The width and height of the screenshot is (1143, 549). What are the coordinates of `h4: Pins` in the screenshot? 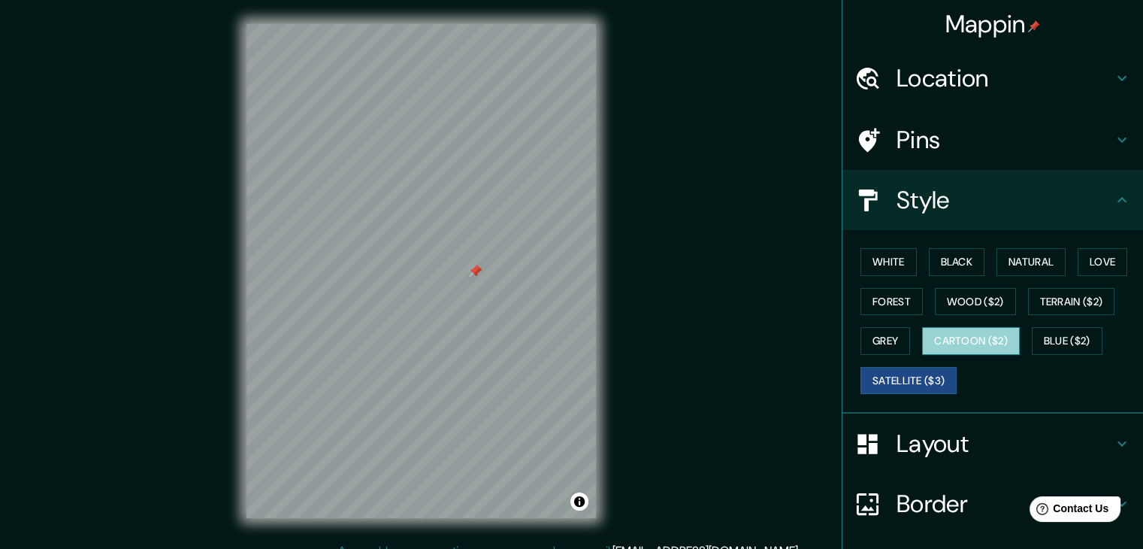 It's located at (1005, 140).